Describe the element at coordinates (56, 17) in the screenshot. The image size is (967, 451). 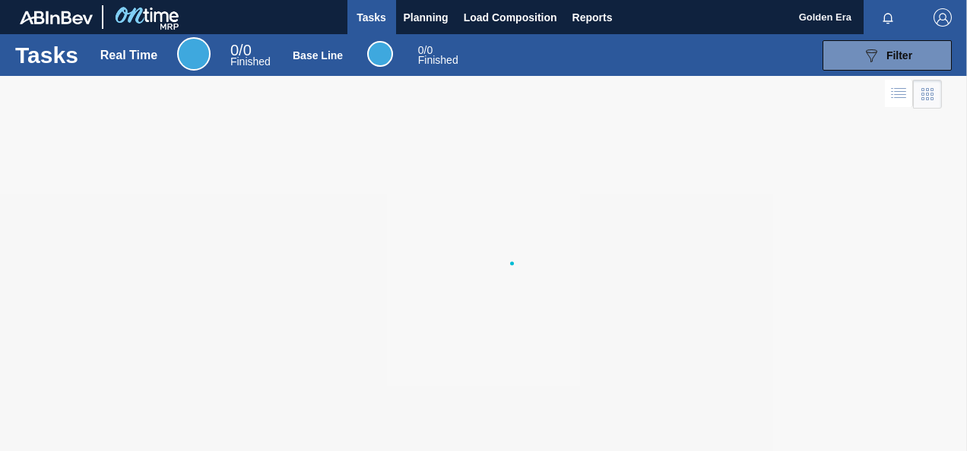
I see `img: TNhmsLtSVTkK8tSr43FrP2fwEKptu5GPRR3wAAAABJRU5ErkJggg==` at that location.